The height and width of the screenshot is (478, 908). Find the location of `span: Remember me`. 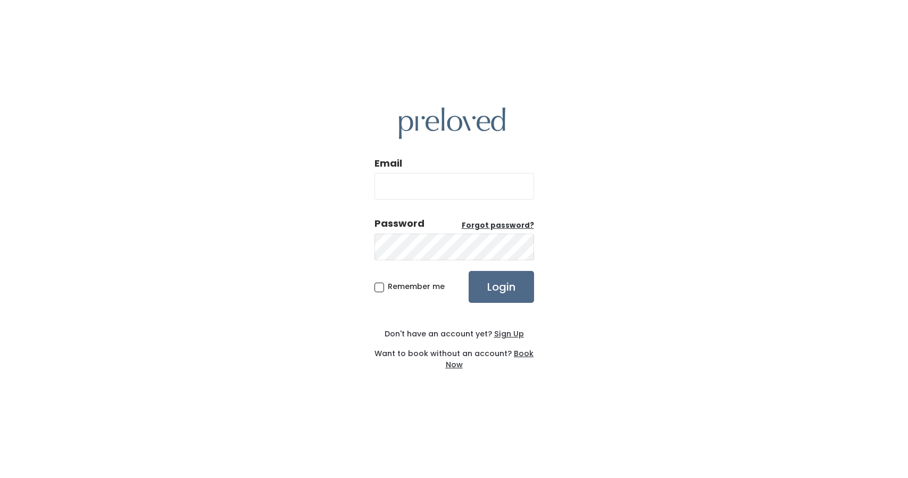

span: Remember me is located at coordinates (416, 286).